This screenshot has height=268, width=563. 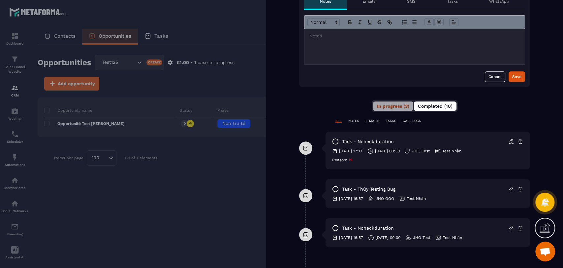 What do you see at coordinates (369, 189) in the screenshot?
I see `p: task - Thùy testing bug` at bounding box center [369, 189].